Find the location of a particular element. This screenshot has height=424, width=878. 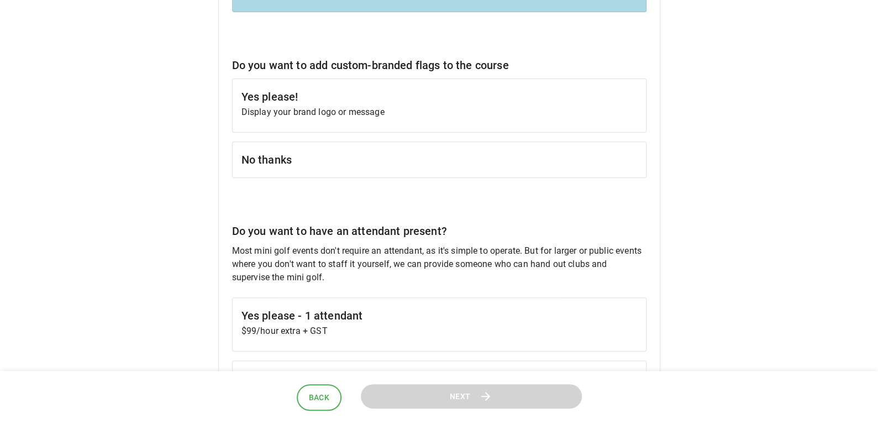

button: Next is located at coordinates (471, 396).